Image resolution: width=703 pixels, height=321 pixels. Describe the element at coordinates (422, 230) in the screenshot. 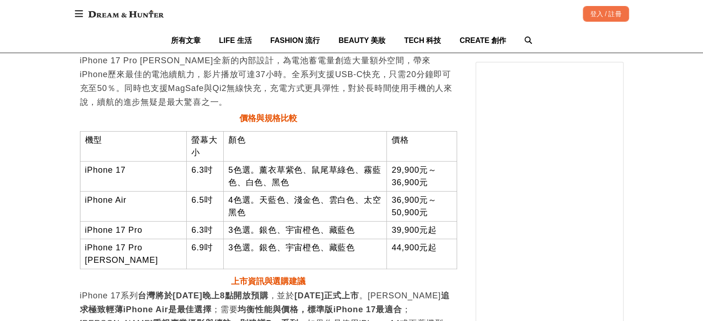

I see `td: 39,900元起` at that location.